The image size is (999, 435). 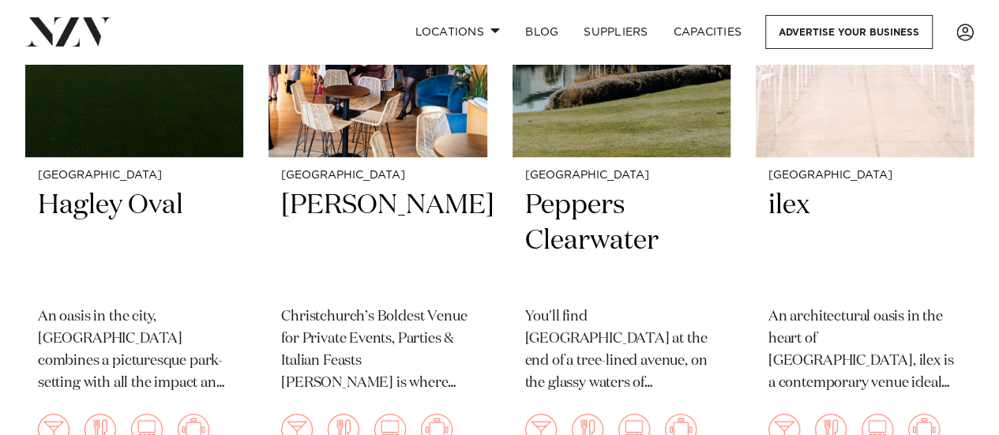 What do you see at coordinates (542, 32) in the screenshot?
I see `a: BLOG` at bounding box center [542, 32].